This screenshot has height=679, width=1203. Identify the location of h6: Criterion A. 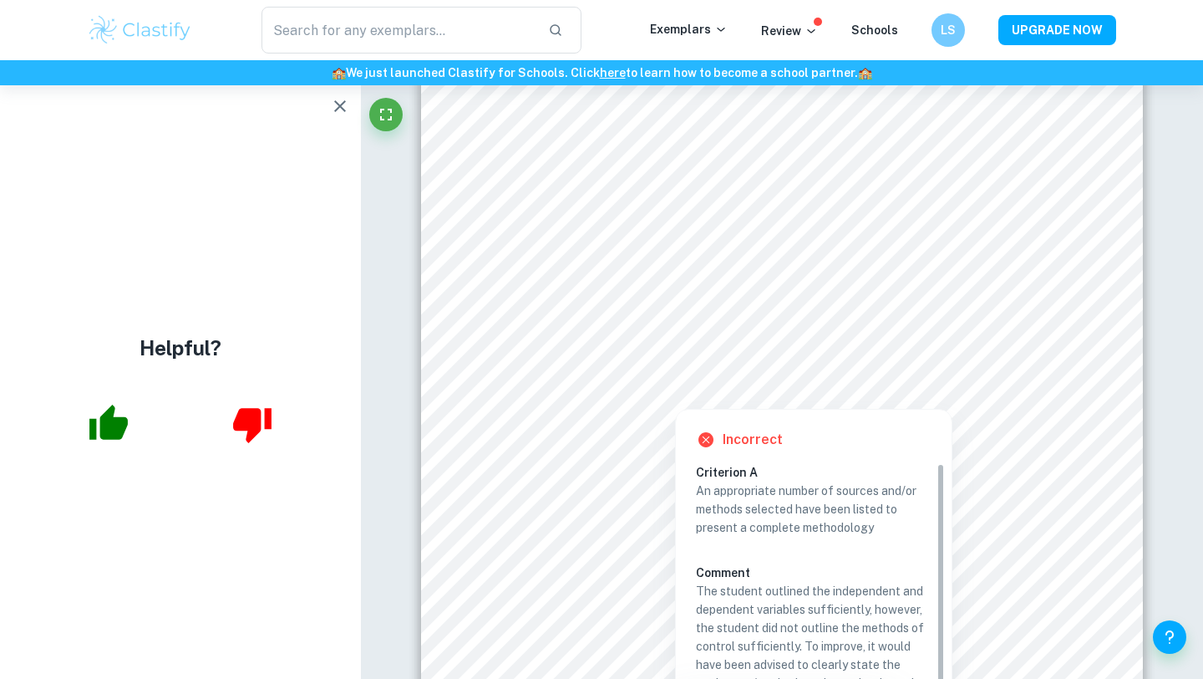
(821, 472).